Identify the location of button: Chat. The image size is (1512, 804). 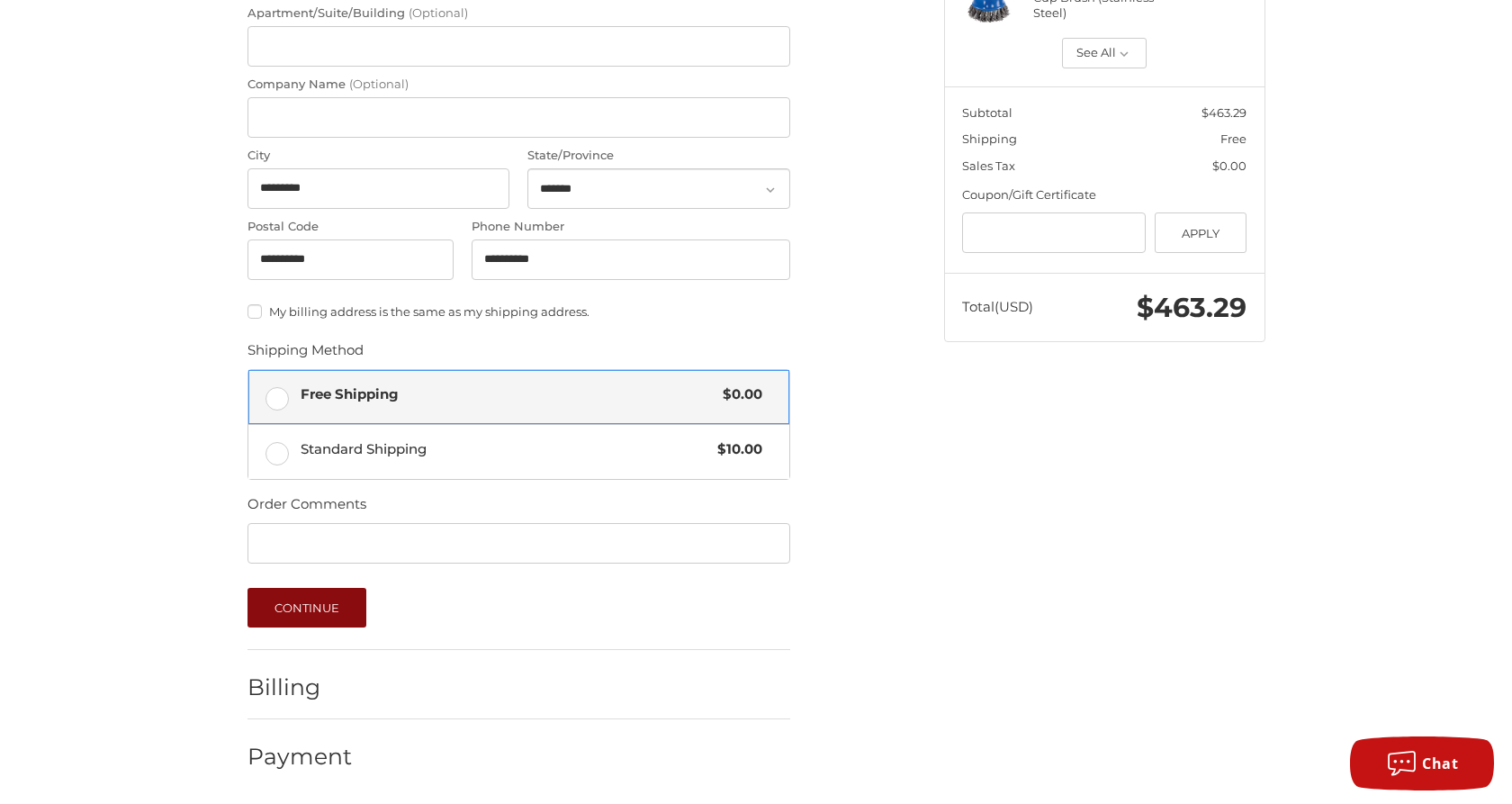
(1422, 763).